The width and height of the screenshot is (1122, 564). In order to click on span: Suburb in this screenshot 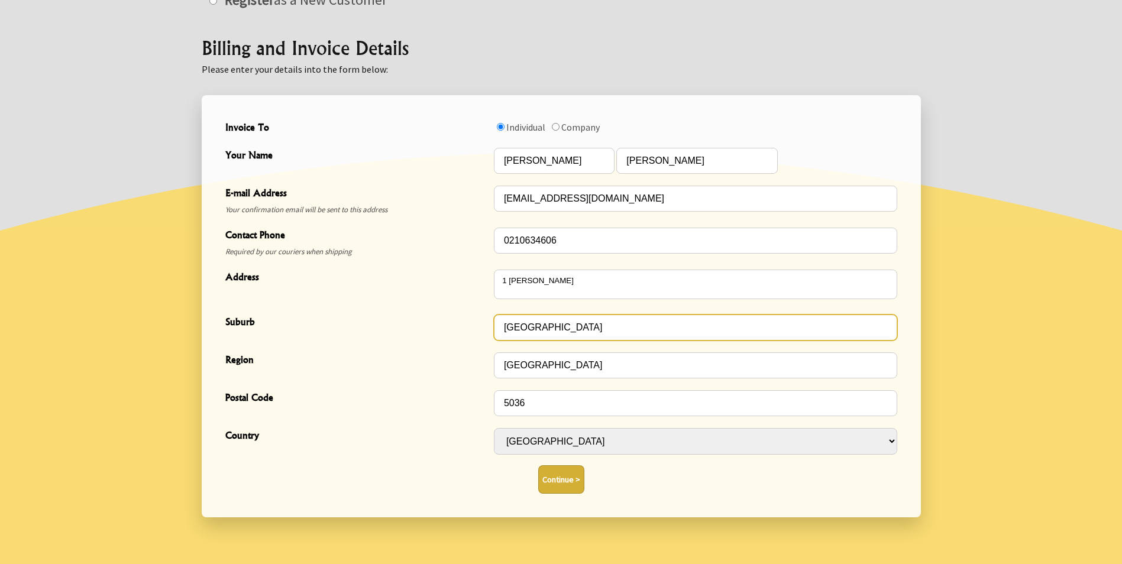, I will do `click(357, 323)`.